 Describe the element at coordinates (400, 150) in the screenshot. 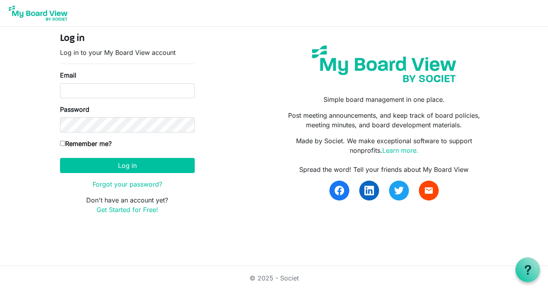

I see `a: Learn more.` at that location.